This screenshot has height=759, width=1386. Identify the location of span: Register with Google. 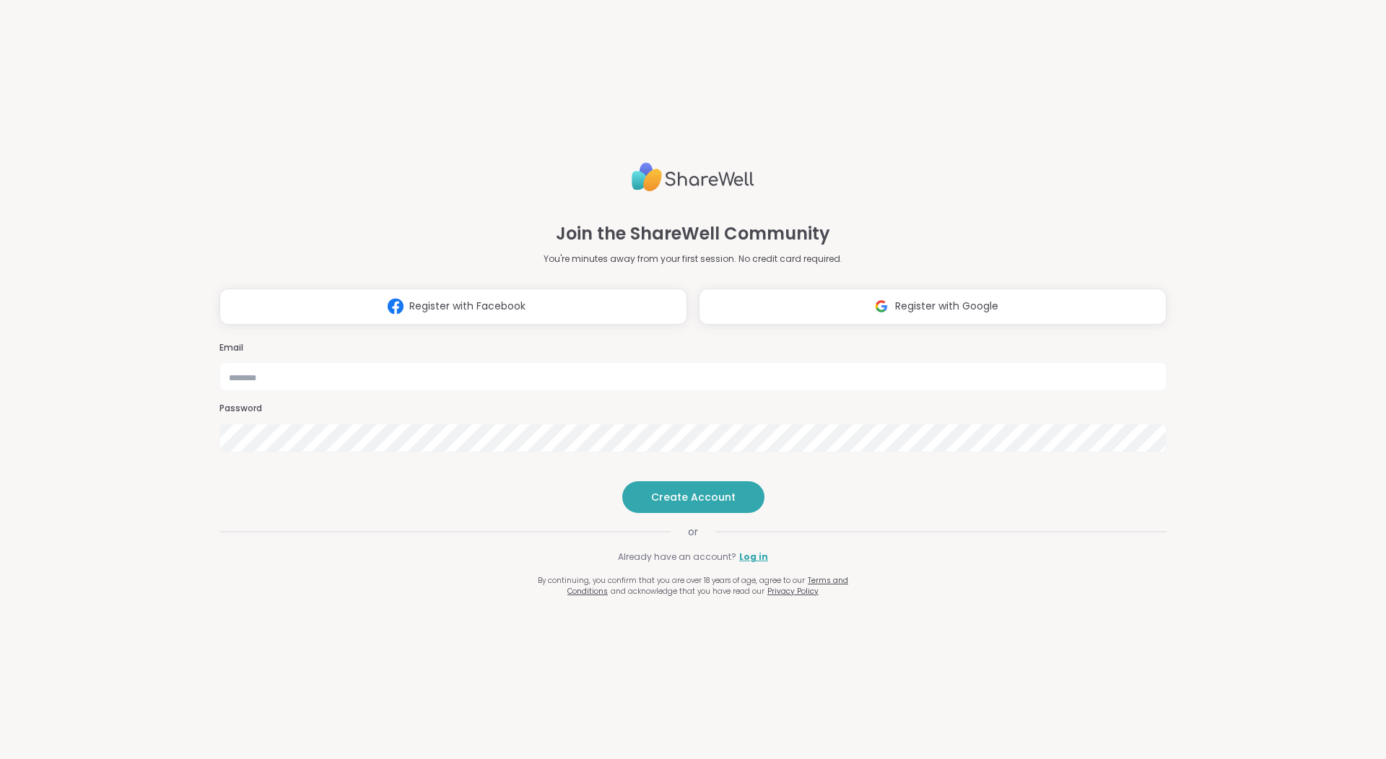
(946, 306).